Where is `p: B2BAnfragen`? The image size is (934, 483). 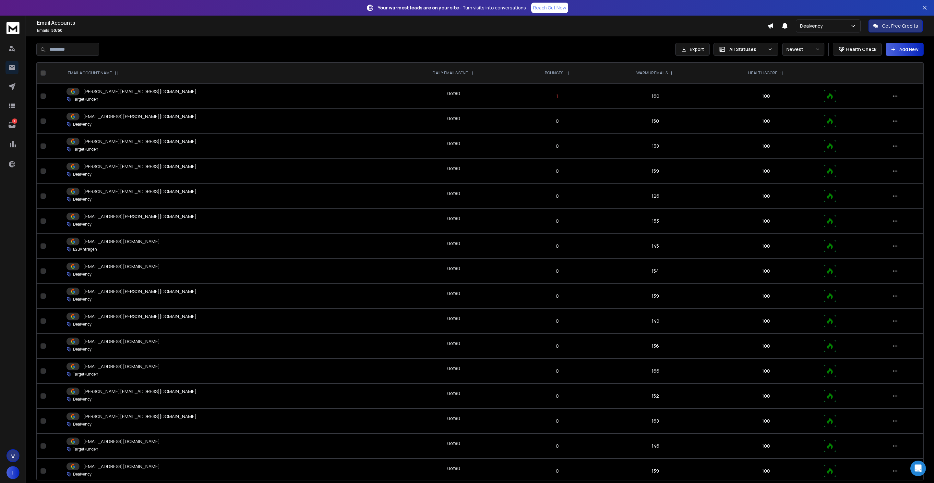
p: B2BAnfragen is located at coordinates (85, 249).